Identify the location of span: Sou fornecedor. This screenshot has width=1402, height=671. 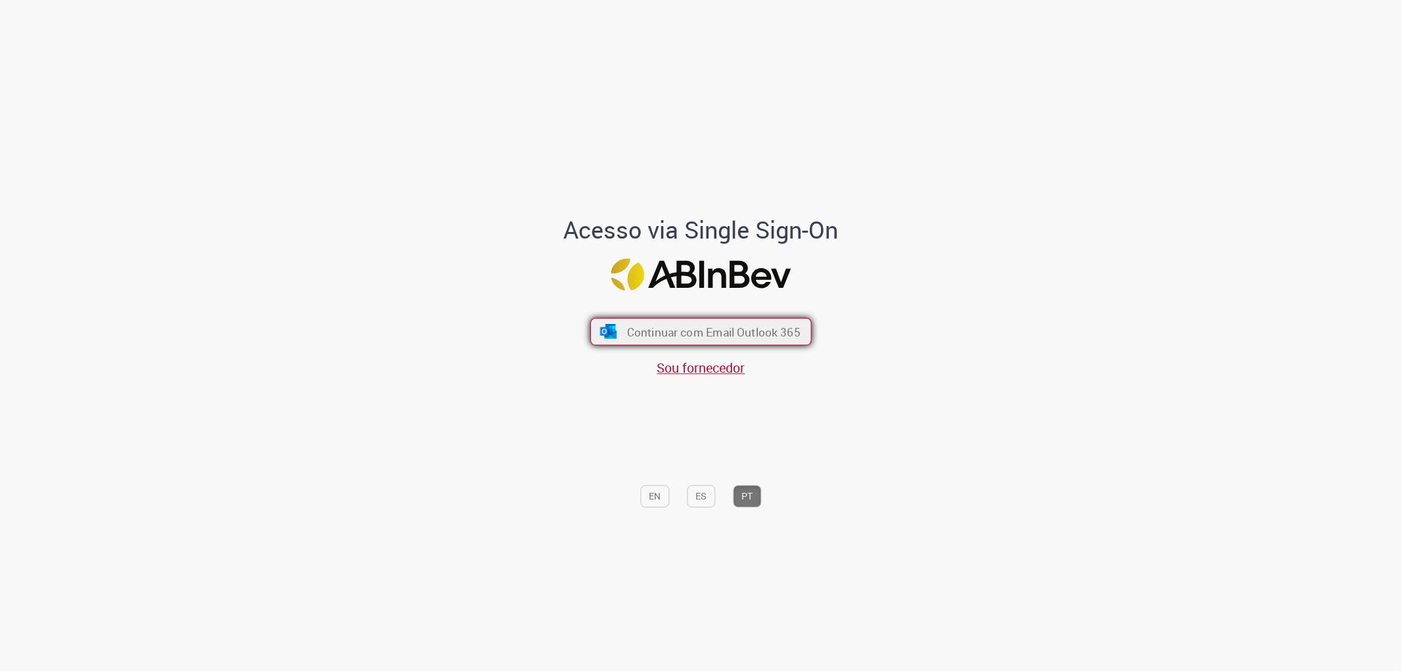
(701, 367).